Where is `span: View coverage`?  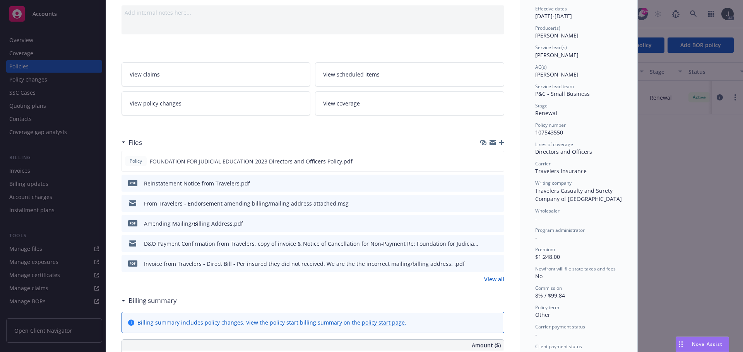 span: View coverage is located at coordinates (341, 103).